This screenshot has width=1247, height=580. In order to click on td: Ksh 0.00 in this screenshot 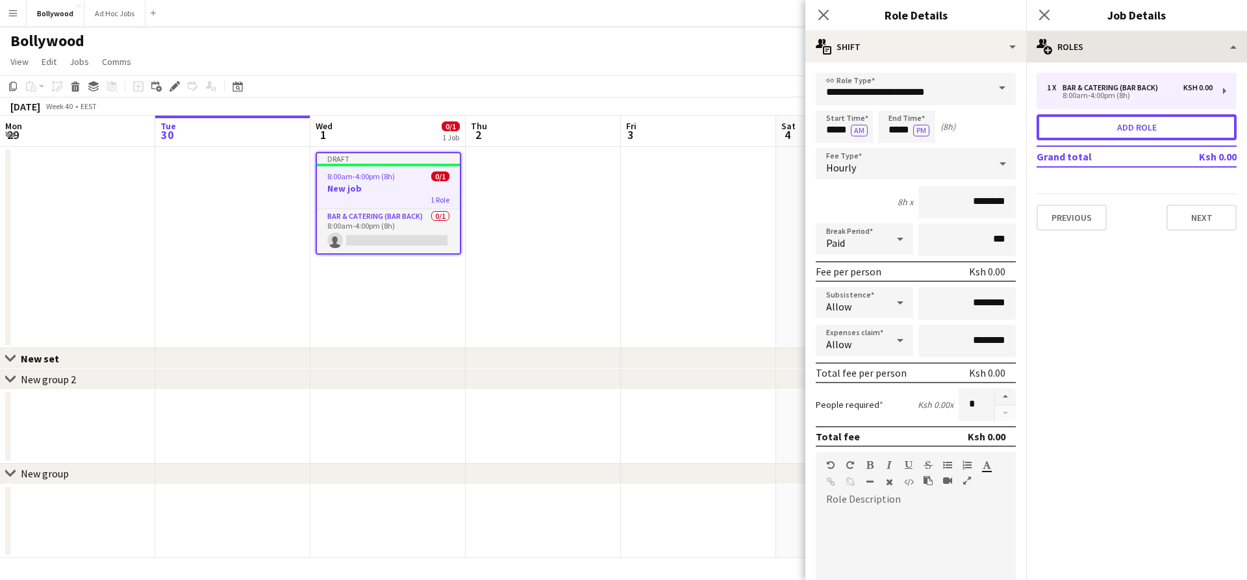, I will do `click(1196, 157)`.